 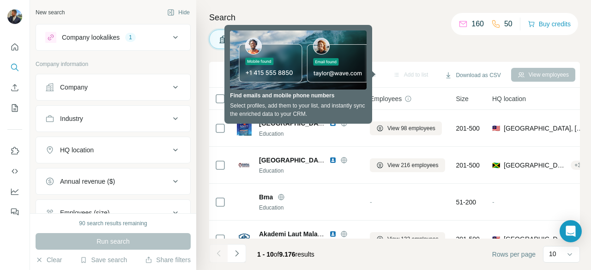 What do you see at coordinates (113, 181) in the screenshot?
I see `button: Annual revenue ($)` at bounding box center [113, 181].